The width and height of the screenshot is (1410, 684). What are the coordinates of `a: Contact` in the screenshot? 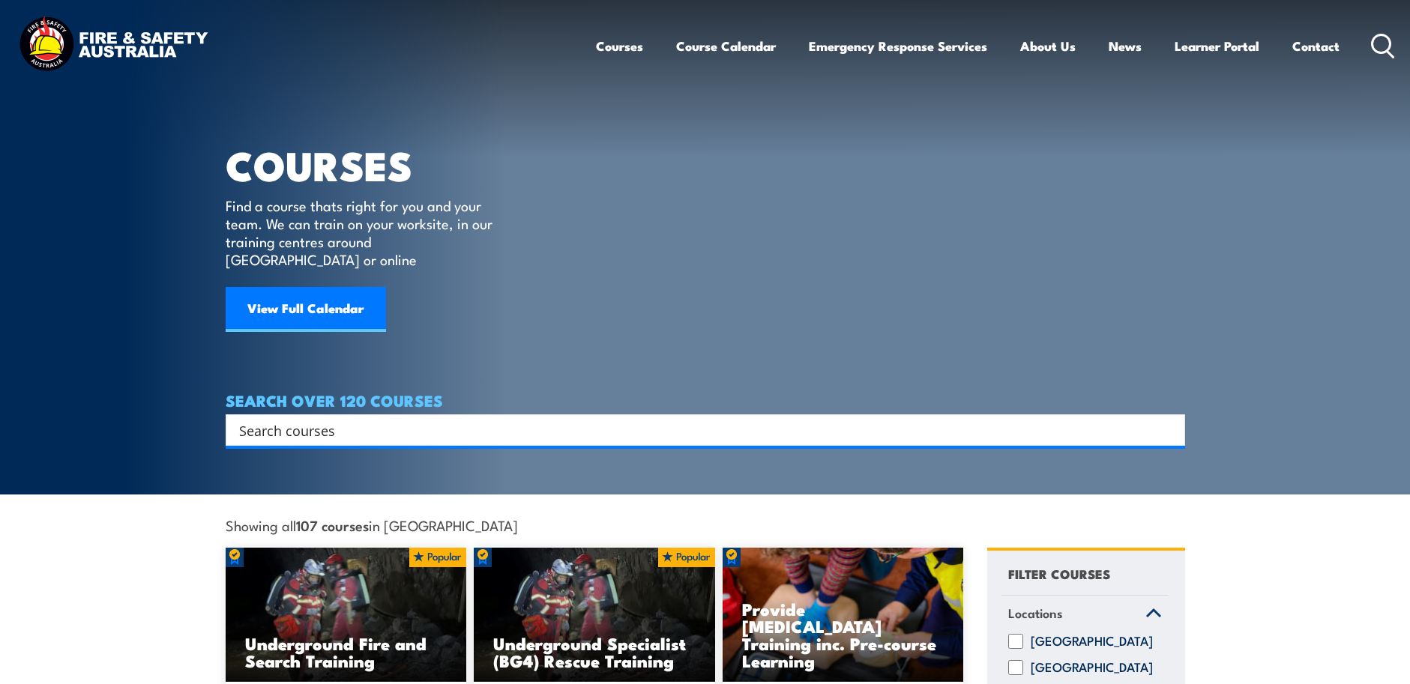 It's located at (1315, 46).